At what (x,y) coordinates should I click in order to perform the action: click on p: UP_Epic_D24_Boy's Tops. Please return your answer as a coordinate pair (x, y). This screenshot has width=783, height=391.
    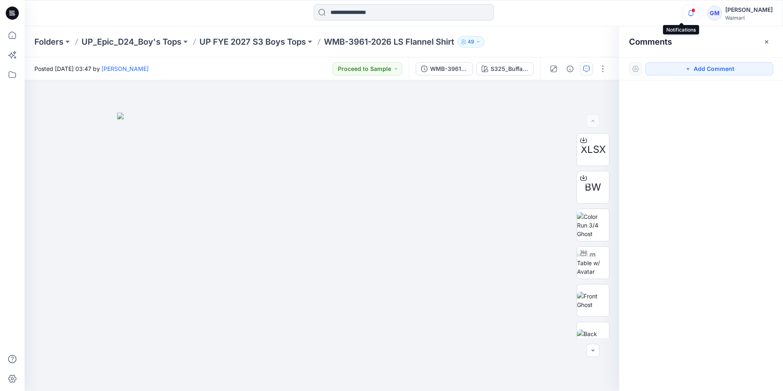
    Looking at the image, I should click on (131, 42).